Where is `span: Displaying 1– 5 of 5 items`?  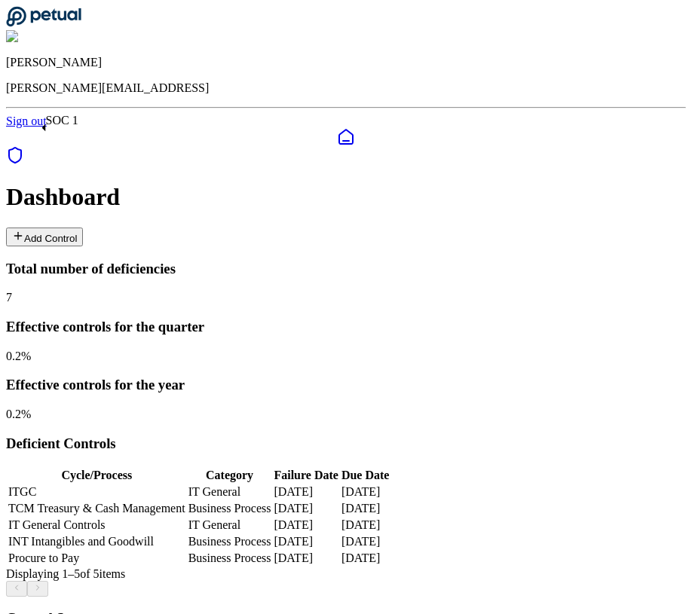 span: Displaying 1– 5 of 5 items is located at coordinates (66, 574).